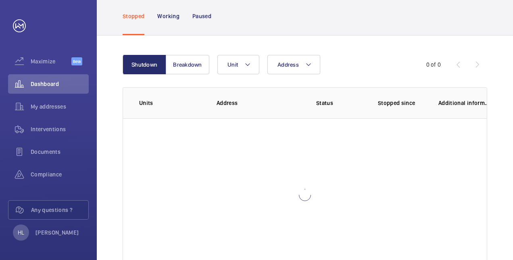  What do you see at coordinates (144, 65) in the screenshot?
I see `button: Shutdown` at bounding box center [144, 65].